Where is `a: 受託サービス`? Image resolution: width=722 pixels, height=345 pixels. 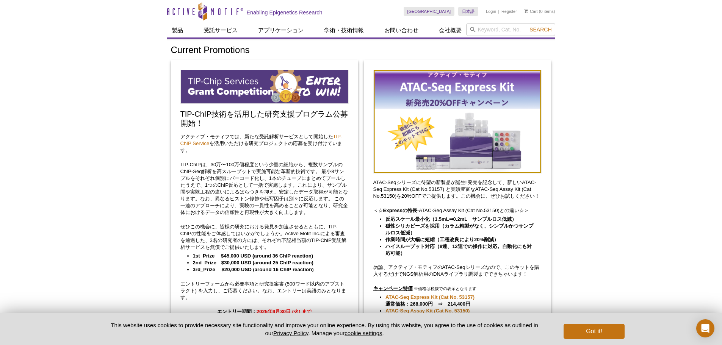
a: 受託サービス is located at coordinates (220, 30).